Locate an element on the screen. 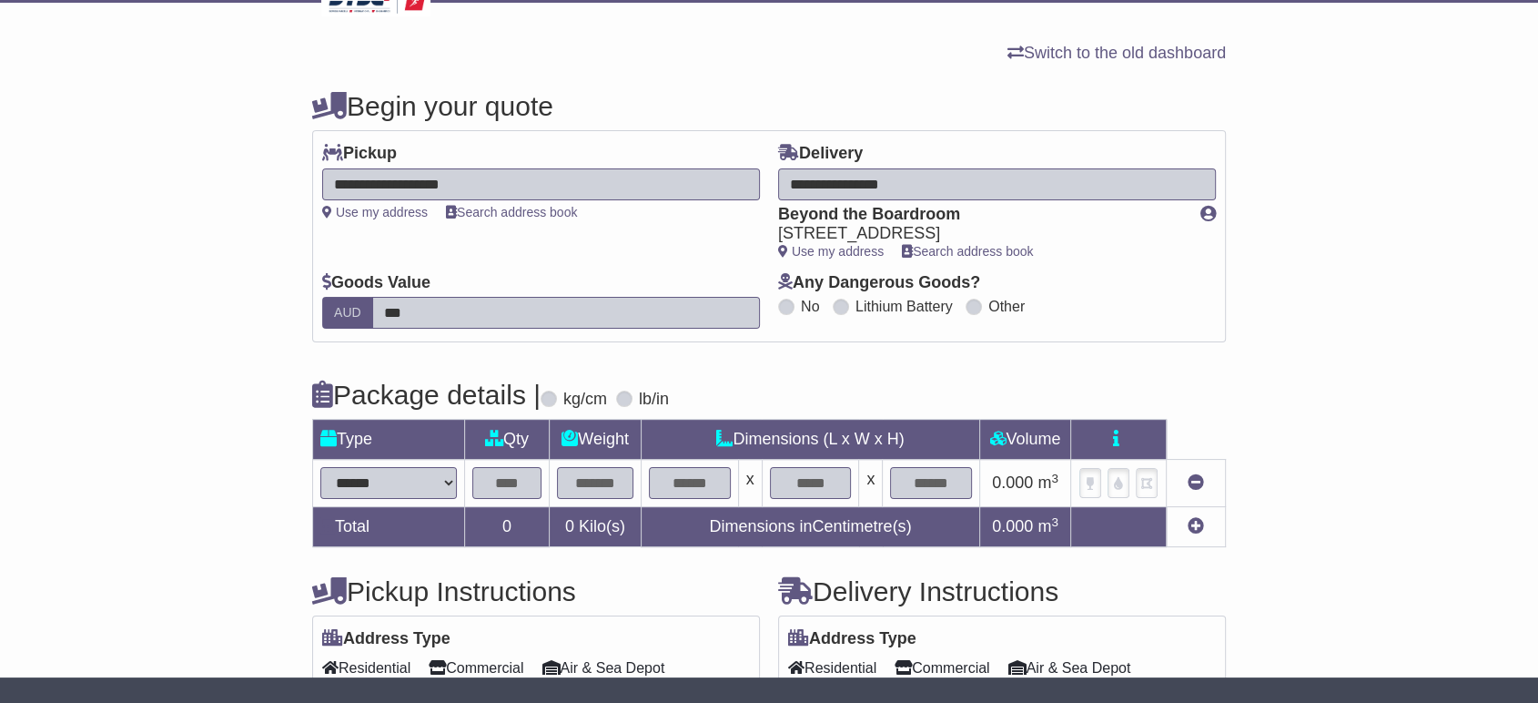 Image resolution: width=1538 pixels, height=703 pixels. span: 0 is located at coordinates (570, 526).